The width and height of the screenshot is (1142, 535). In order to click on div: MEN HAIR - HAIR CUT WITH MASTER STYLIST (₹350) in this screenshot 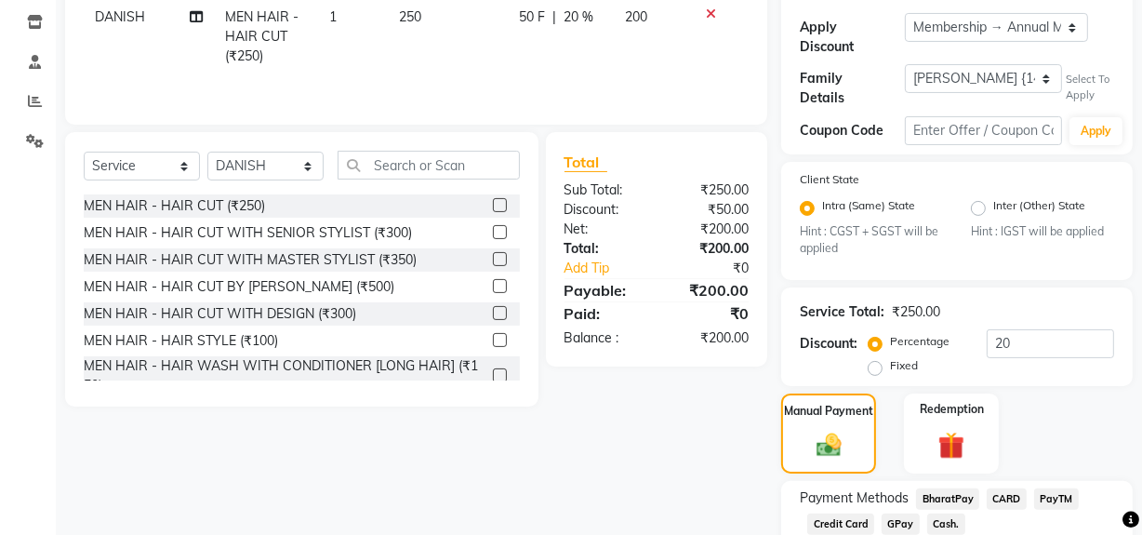, I will do `click(250, 260)`.